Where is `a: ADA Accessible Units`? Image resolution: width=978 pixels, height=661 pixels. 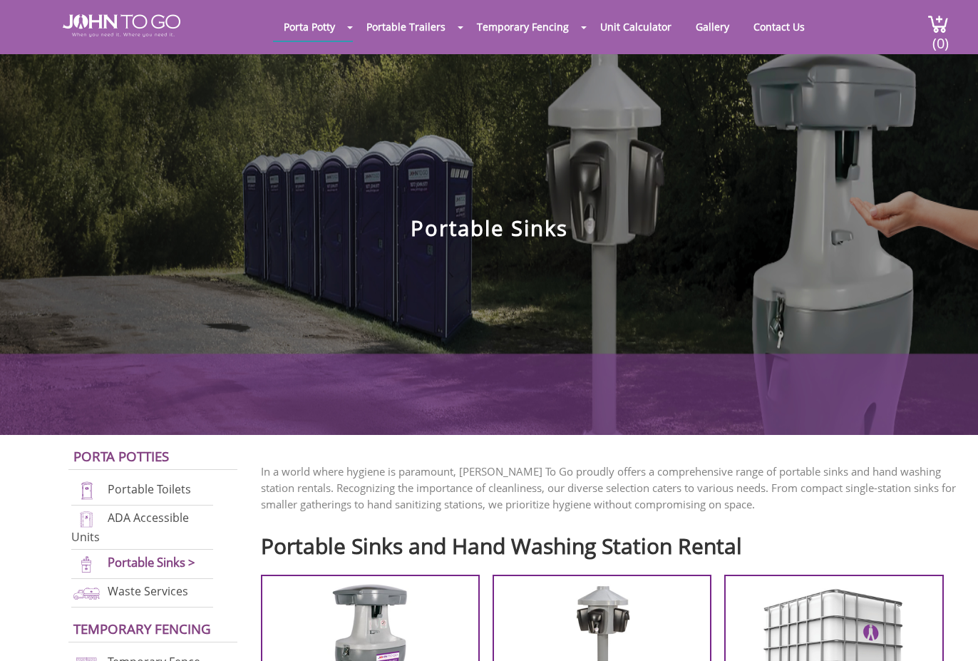 a: ADA Accessible Units is located at coordinates (130, 527).